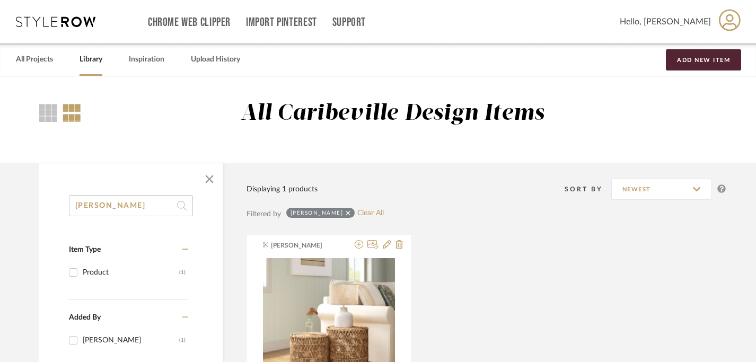 The image size is (756, 362). What do you see at coordinates (588, 189) in the screenshot?
I see `div: Sort By` at bounding box center [588, 189].